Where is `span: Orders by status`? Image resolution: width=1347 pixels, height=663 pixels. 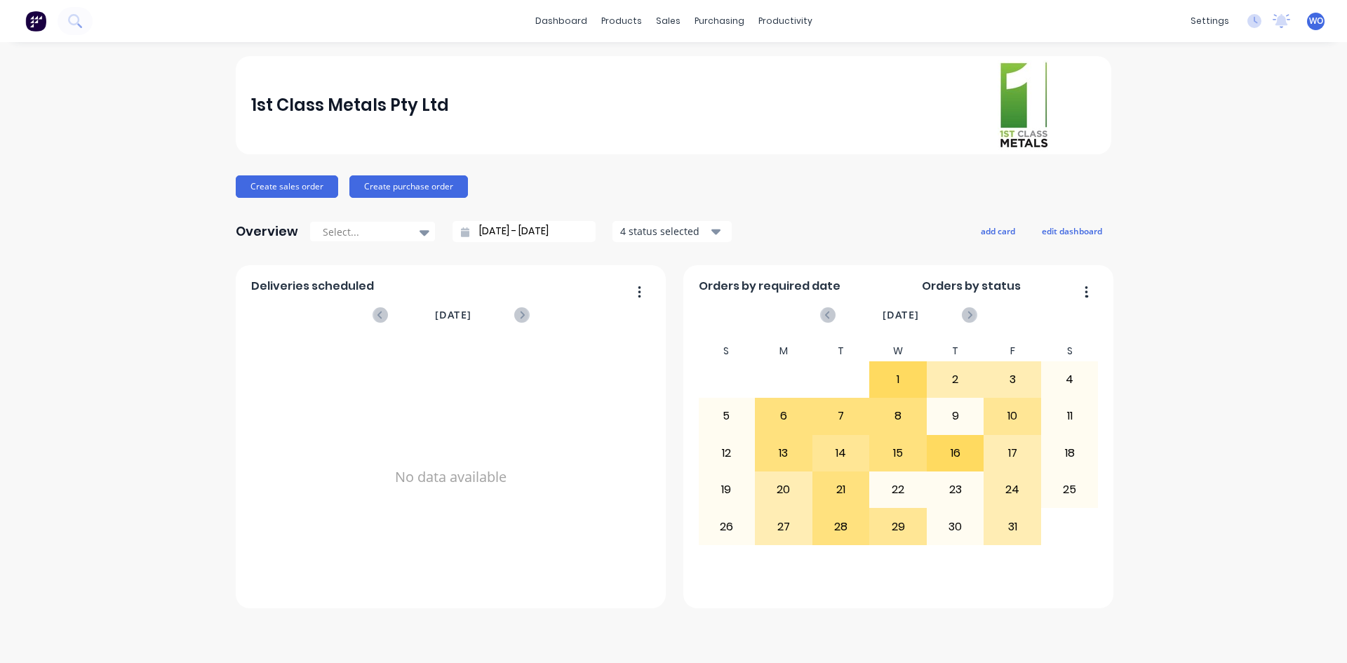 span: Orders by status is located at coordinates (971, 286).